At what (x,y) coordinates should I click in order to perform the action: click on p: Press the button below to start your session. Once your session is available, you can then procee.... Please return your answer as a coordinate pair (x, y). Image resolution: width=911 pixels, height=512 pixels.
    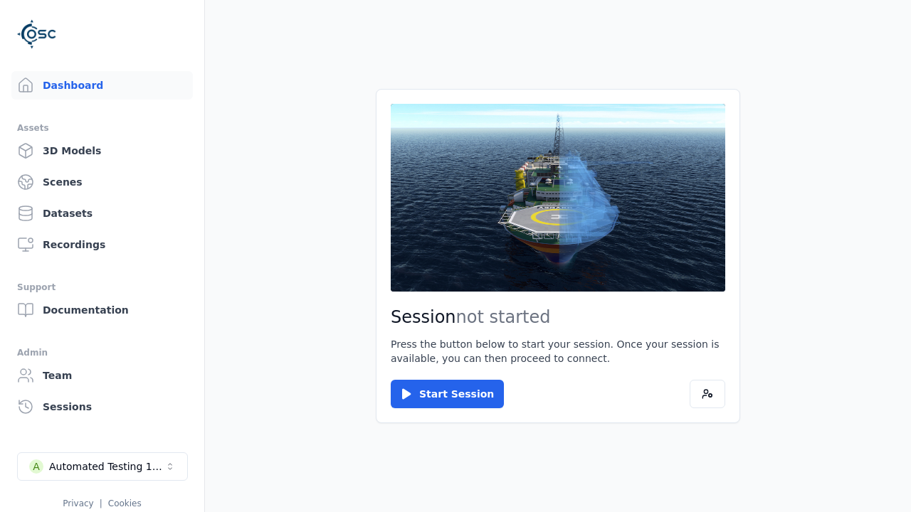
    Looking at the image, I should click on (558, 352).